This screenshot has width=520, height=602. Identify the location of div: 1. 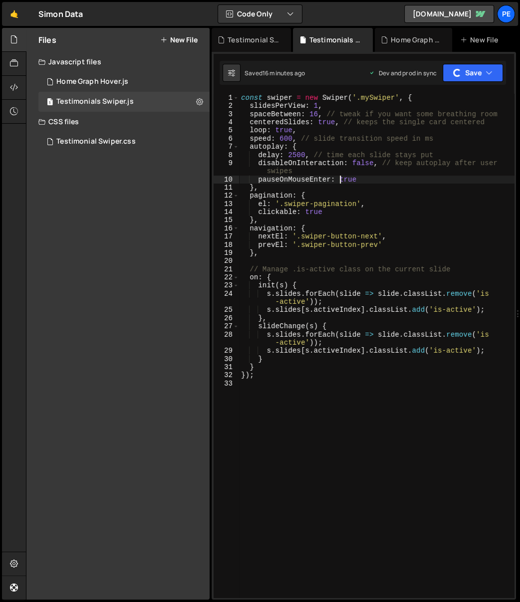
(226, 98).